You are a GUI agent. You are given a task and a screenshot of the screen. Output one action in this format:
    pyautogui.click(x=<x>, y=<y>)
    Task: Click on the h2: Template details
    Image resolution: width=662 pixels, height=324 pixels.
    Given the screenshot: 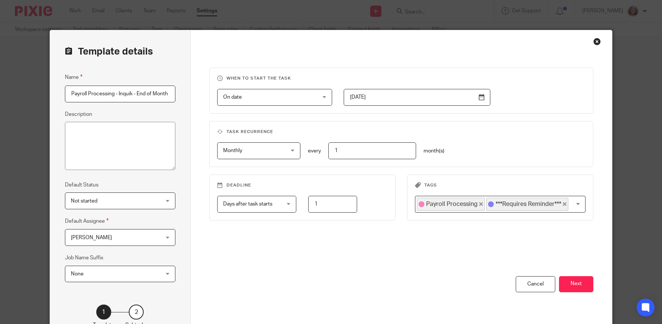 What is the action you would take?
    pyautogui.click(x=109, y=52)
    